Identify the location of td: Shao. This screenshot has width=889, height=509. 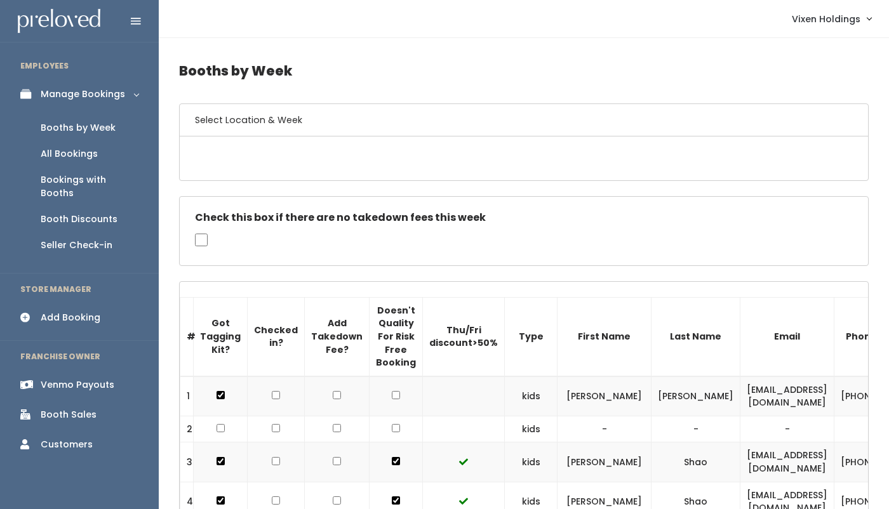
(696, 462).